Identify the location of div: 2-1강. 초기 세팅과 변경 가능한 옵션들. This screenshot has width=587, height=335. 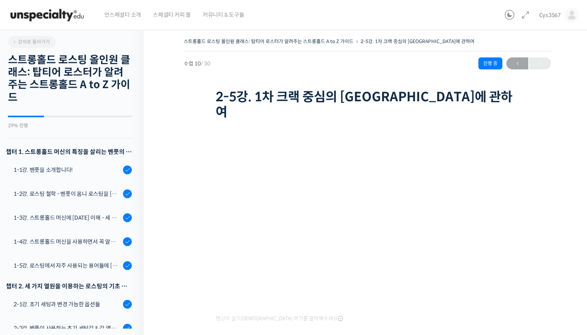
(67, 305).